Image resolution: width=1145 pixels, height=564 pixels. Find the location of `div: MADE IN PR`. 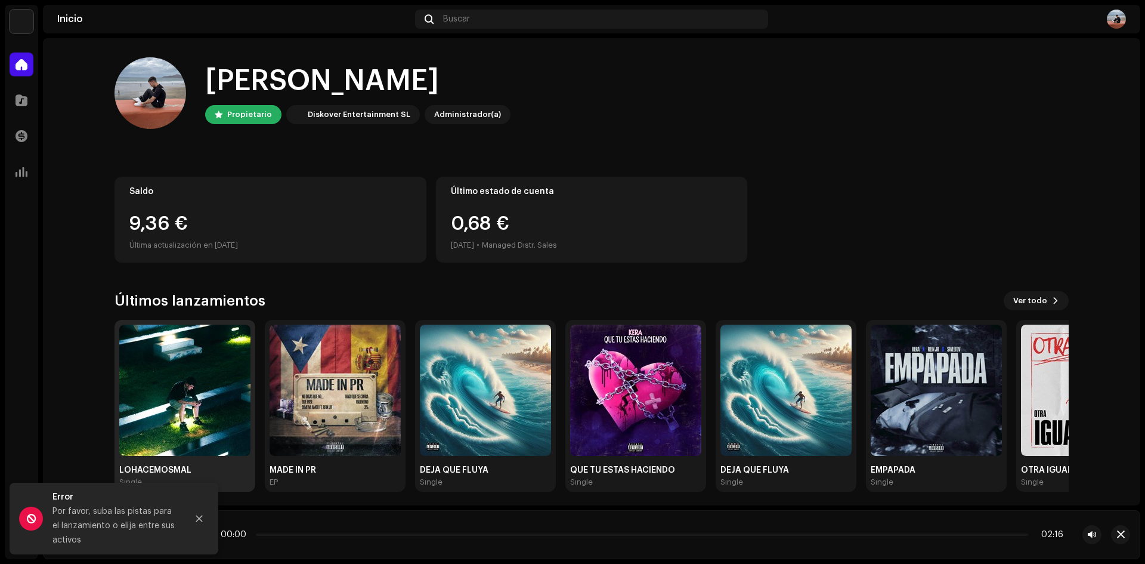

div: MADE IN PR is located at coordinates (335, 470).